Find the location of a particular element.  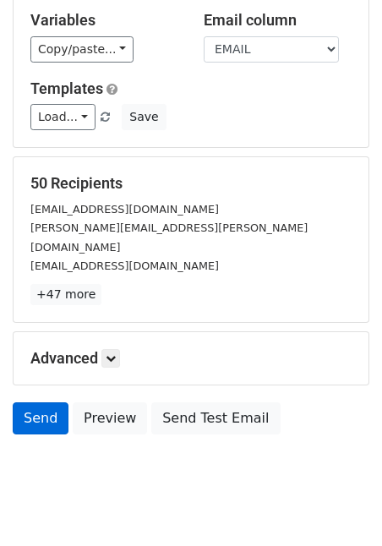

a: +47 more is located at coordinates (66, 294).